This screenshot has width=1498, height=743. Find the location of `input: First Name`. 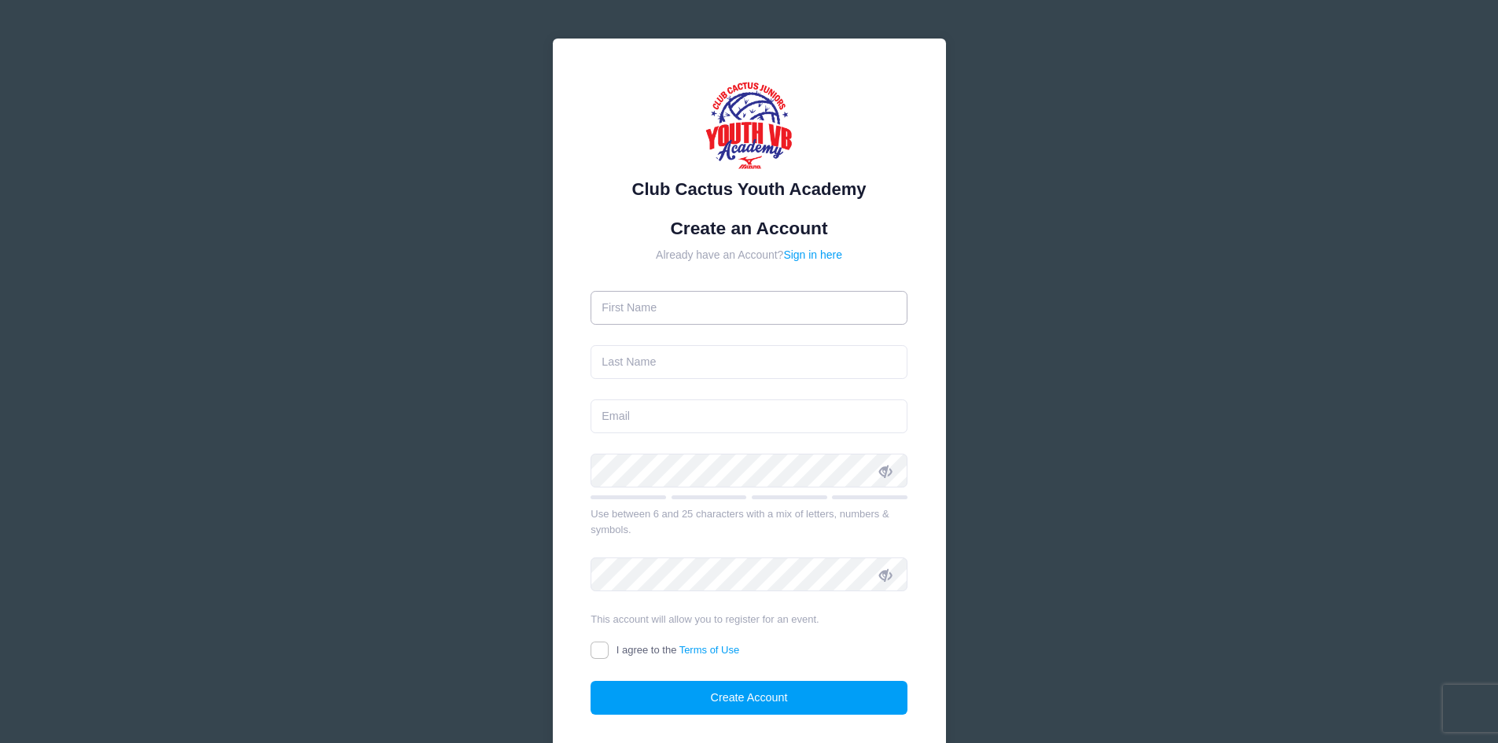

input: First Name is located at coordinates (749, 308).